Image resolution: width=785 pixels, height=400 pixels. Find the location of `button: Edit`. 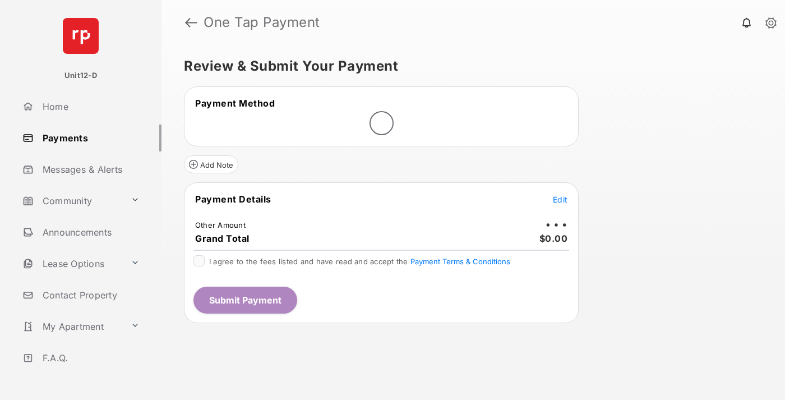

button: Edit is located at coordinates (560, 199).